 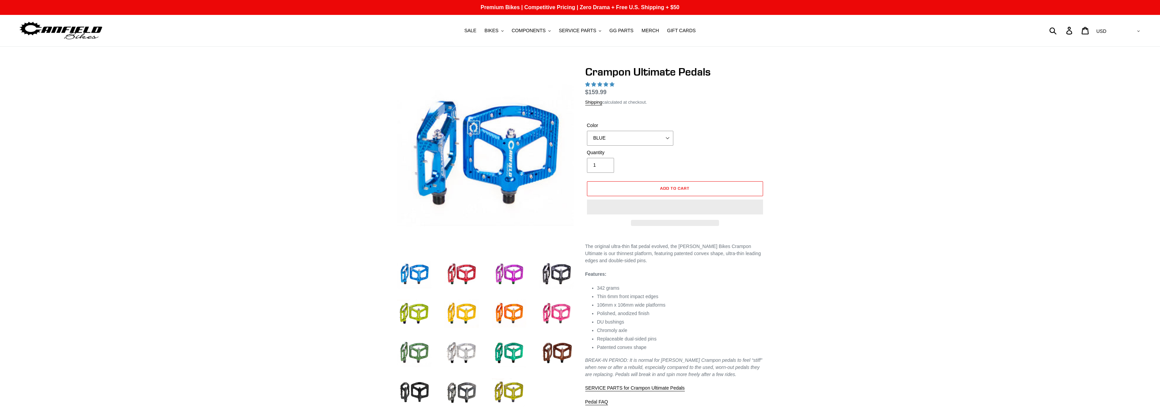 I want to click on li: Polished, anodized finish, so click(x=681, y=313).